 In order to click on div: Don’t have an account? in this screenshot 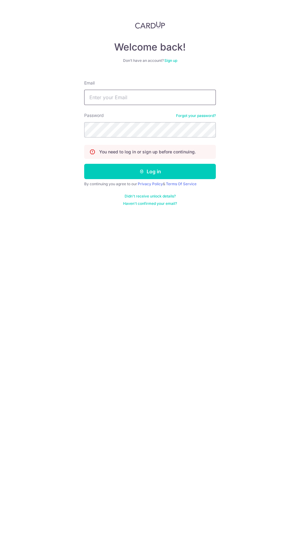, I will do `click(150, 61)`.